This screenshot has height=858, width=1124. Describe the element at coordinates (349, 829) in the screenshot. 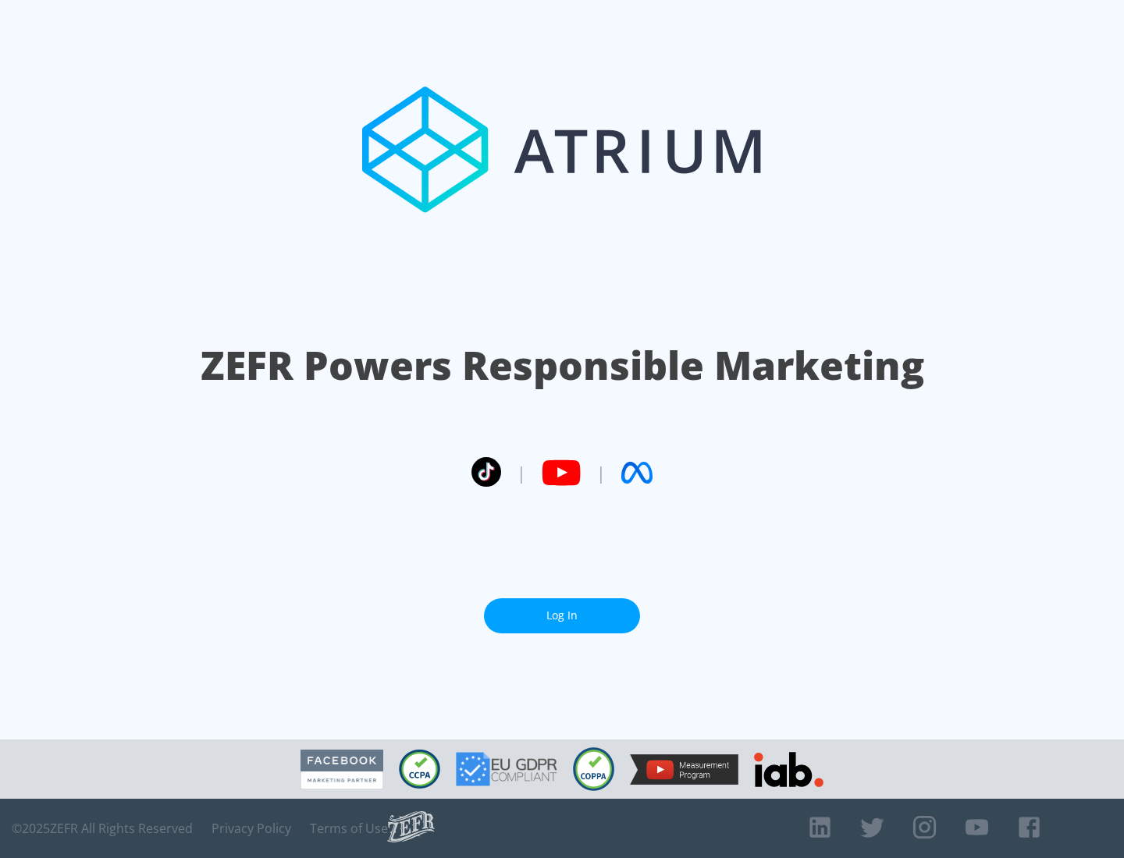

I see `a: Terms of Use` at that location.